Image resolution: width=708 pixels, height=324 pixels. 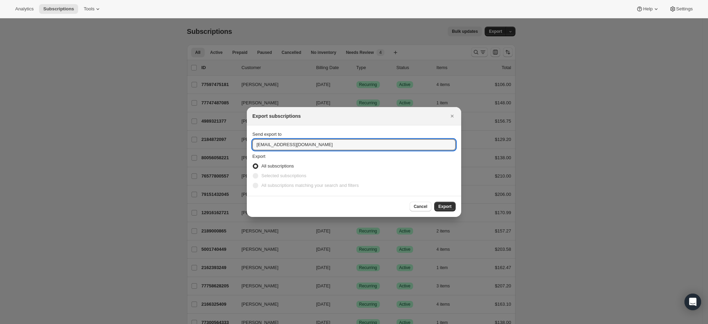 I want to click on button: Cancel, so click(x=421, y=207).